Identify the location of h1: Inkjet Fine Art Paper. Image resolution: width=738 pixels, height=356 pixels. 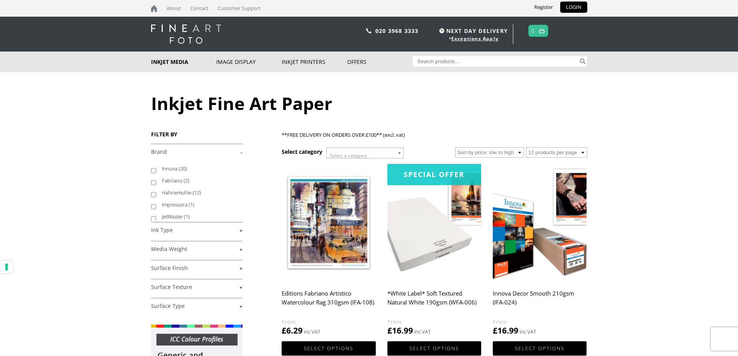
(369, 103).